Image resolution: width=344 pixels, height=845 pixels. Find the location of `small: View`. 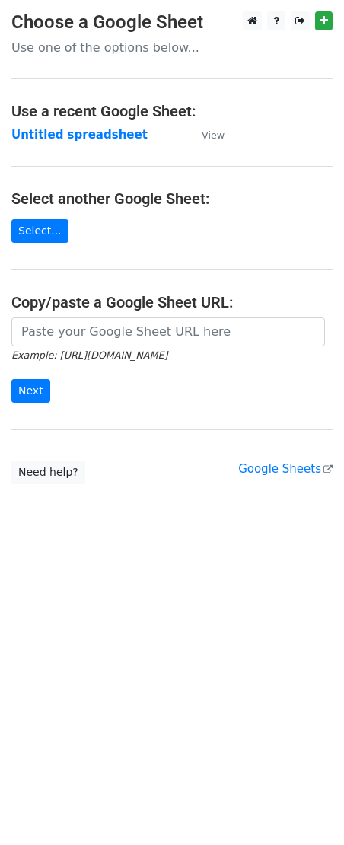

small: View is located at coordinates (213, 135).